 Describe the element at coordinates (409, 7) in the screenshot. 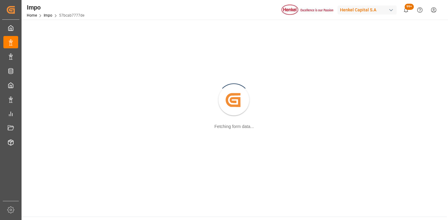

I see `span: 99+` at that location.